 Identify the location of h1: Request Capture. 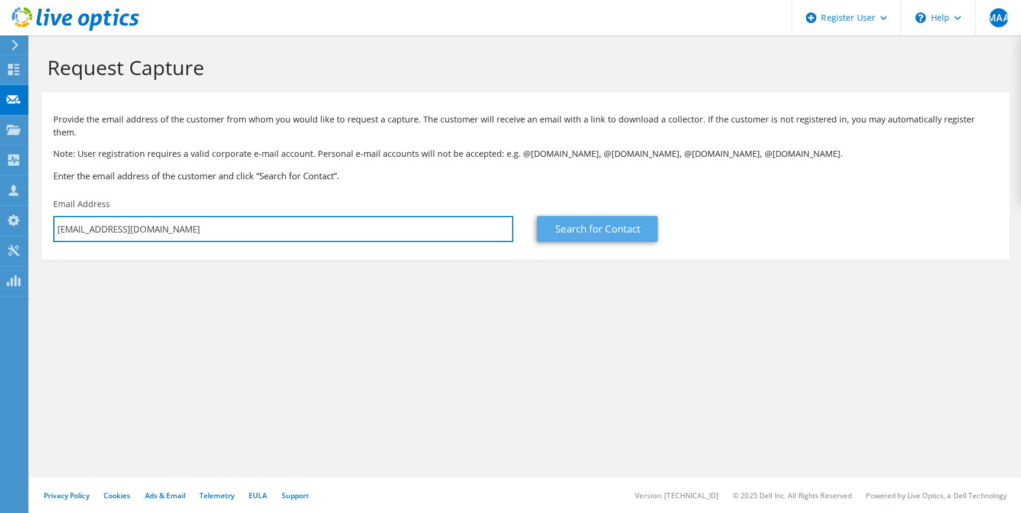
(522, 67).